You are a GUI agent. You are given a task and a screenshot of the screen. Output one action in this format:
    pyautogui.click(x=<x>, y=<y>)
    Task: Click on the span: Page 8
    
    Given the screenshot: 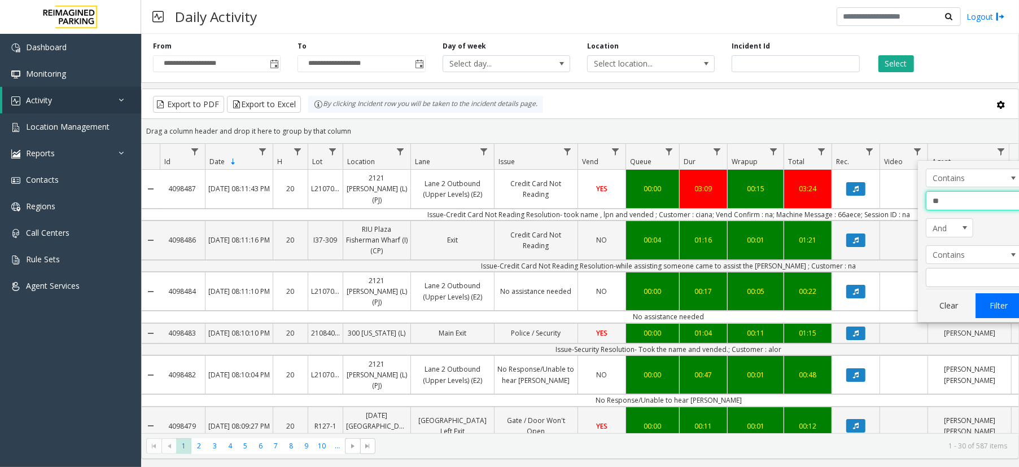 What is the action you would take?
    pyautogui.click(x=291, y=446)
    